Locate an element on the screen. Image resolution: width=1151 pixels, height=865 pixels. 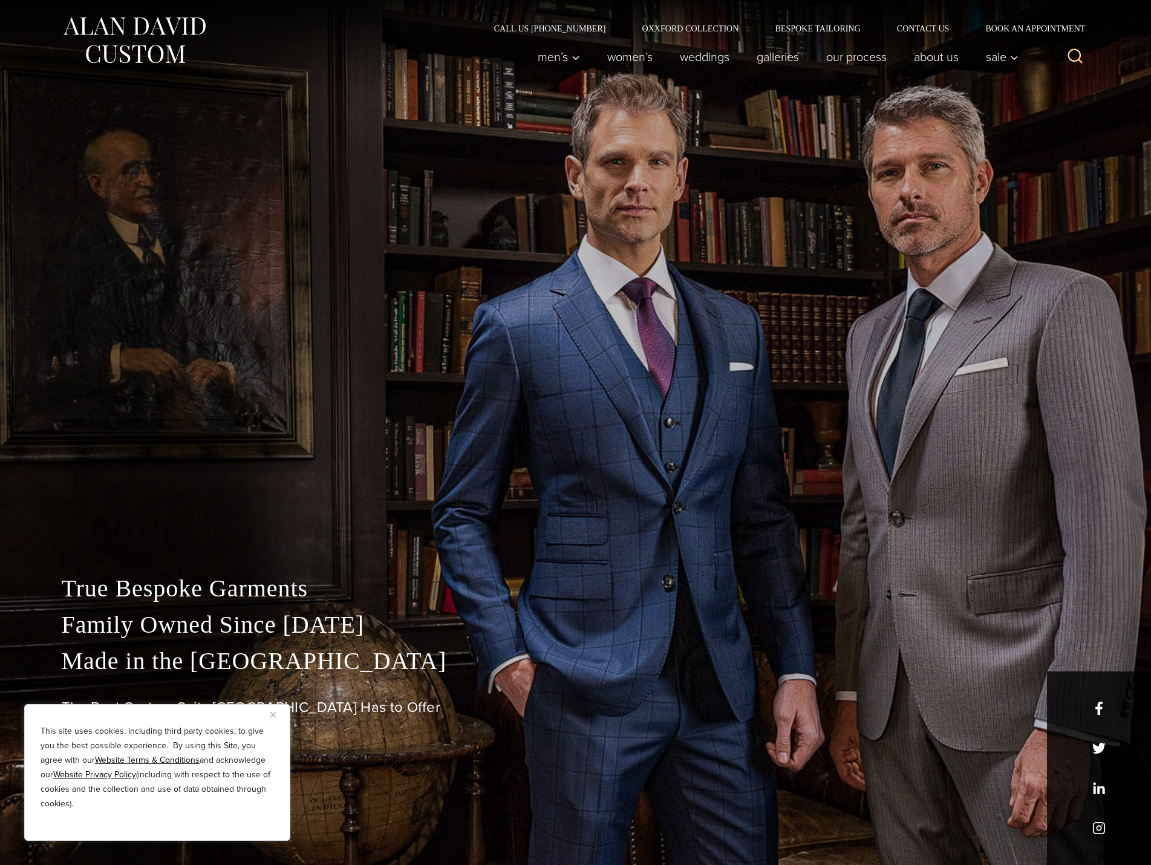
span: Men’s is located at coordinates (559, 57).